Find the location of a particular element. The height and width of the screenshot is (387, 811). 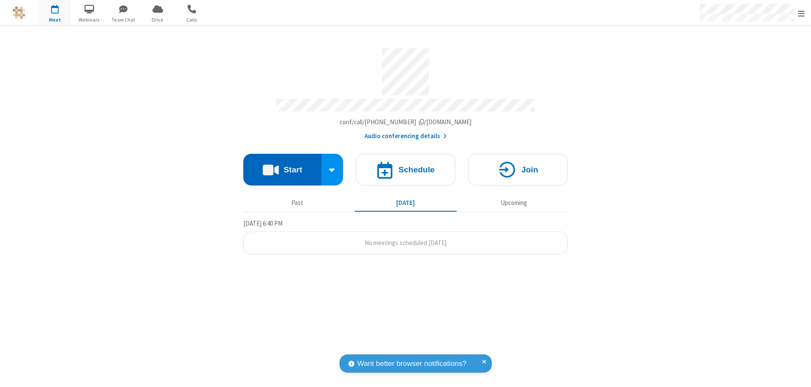

section: Account details is located at coordinates (406, 91).